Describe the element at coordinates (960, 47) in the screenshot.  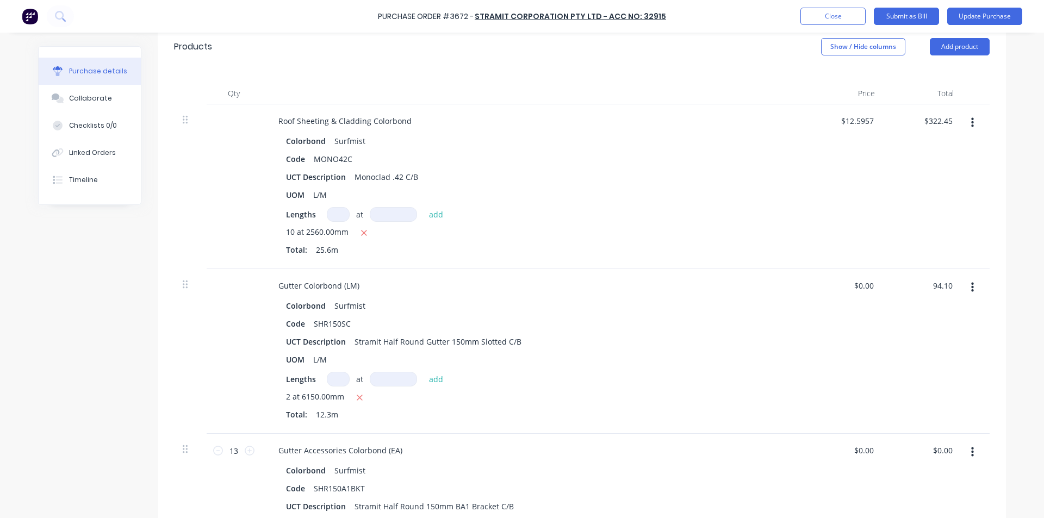
I see `button: Add product` at that location.